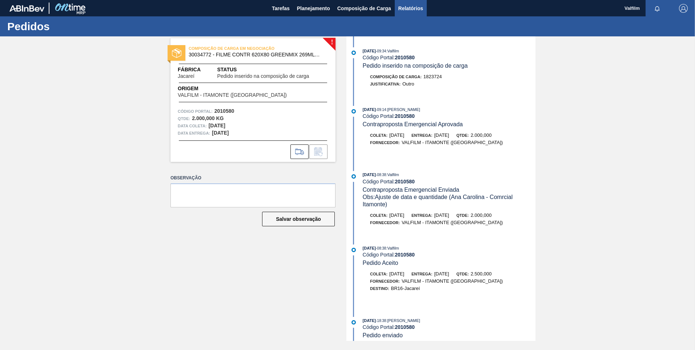 The width and height of the screenshot is (695, 350). What do you see at coordinates (184, 119) in the screenshot?
I see `span: Qtde :` at bounding box center [184, 119].